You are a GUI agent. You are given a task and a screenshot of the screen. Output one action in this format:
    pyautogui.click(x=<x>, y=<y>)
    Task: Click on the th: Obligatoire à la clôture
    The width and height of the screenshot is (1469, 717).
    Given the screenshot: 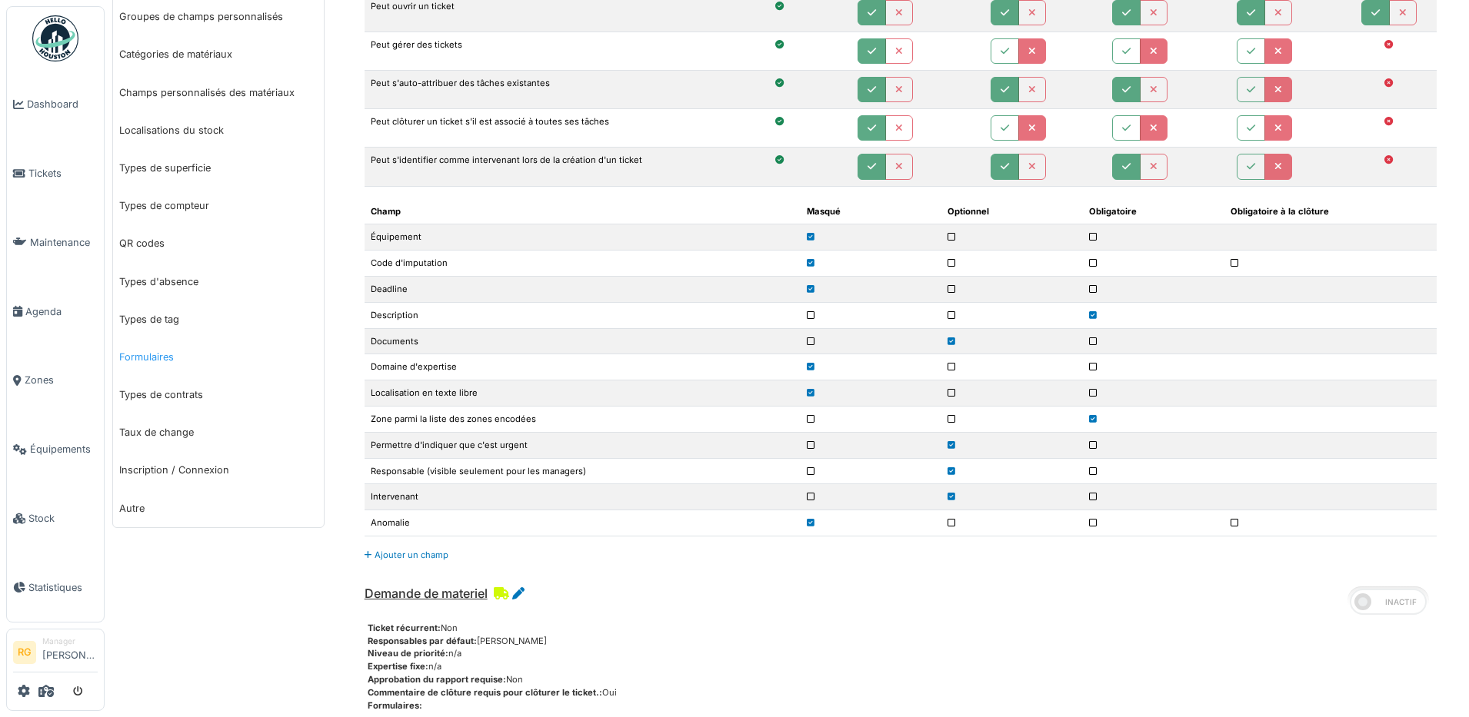 What is the action you would take?
    pyautogui.click(x=1330, y=211)
    